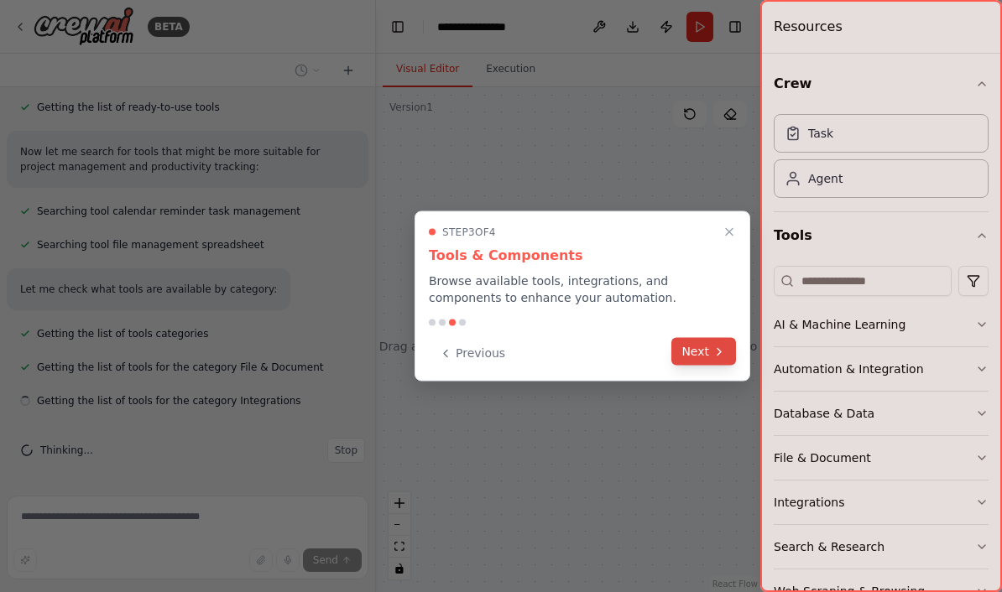 Image resolution: width=1002 pixels, height=592 pixels. Describe the element at coordinates (729, 232) in the screenshot. I see `button: Close walkthrough` at that location.